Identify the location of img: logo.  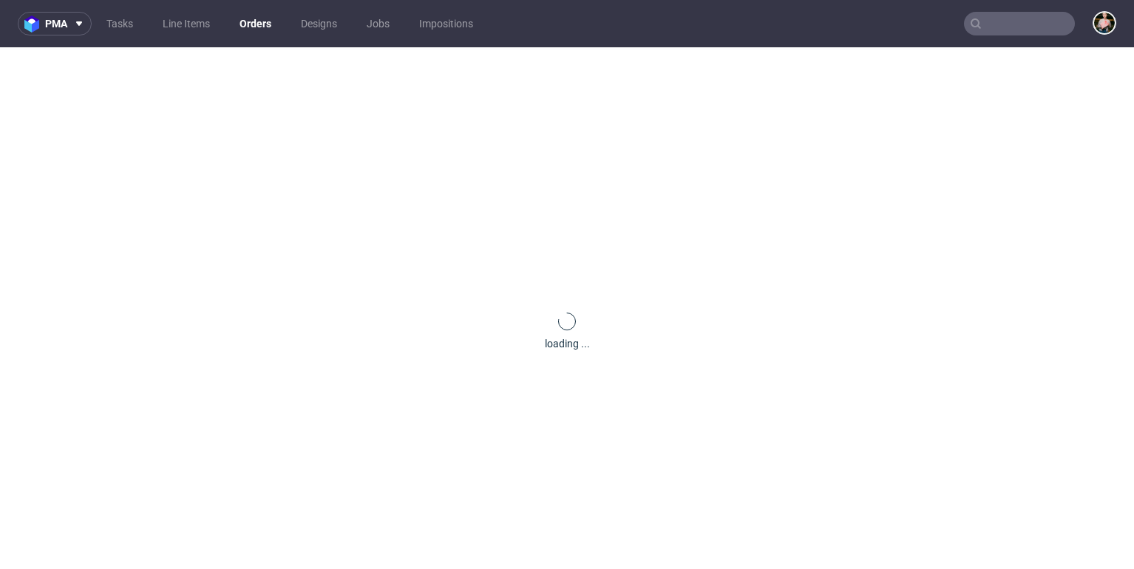
(35, 24).